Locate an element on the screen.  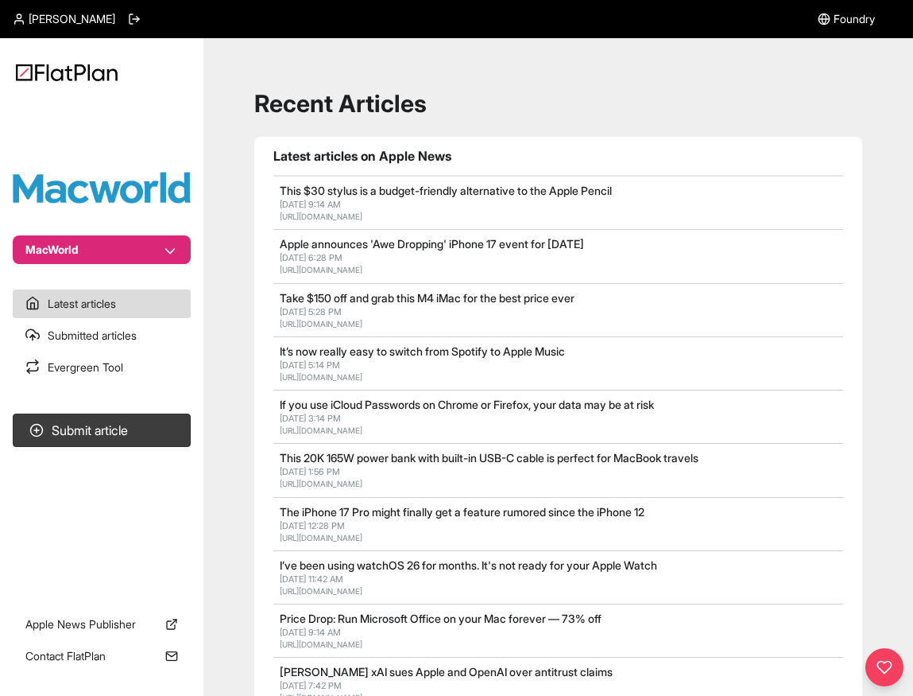
a: Take $150 off and grab this M4 iMac for the best price ever is located at coordinates (427, 297).